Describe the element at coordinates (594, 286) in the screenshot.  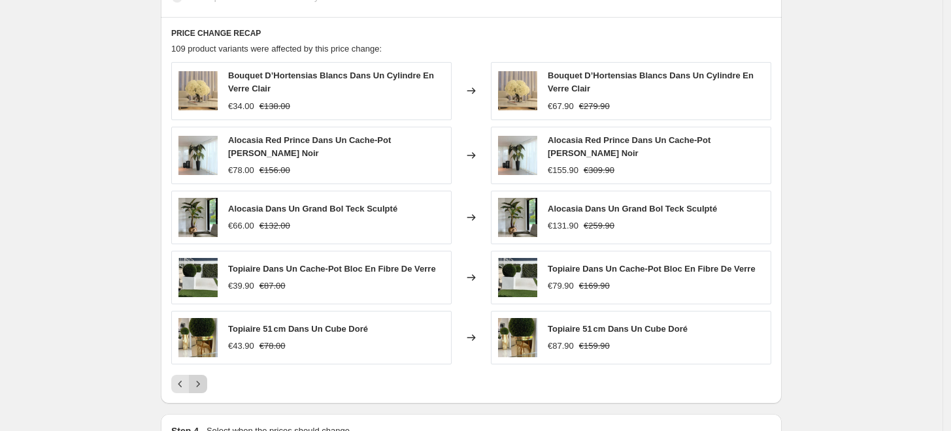
I see `strike: €169.90` at that location.